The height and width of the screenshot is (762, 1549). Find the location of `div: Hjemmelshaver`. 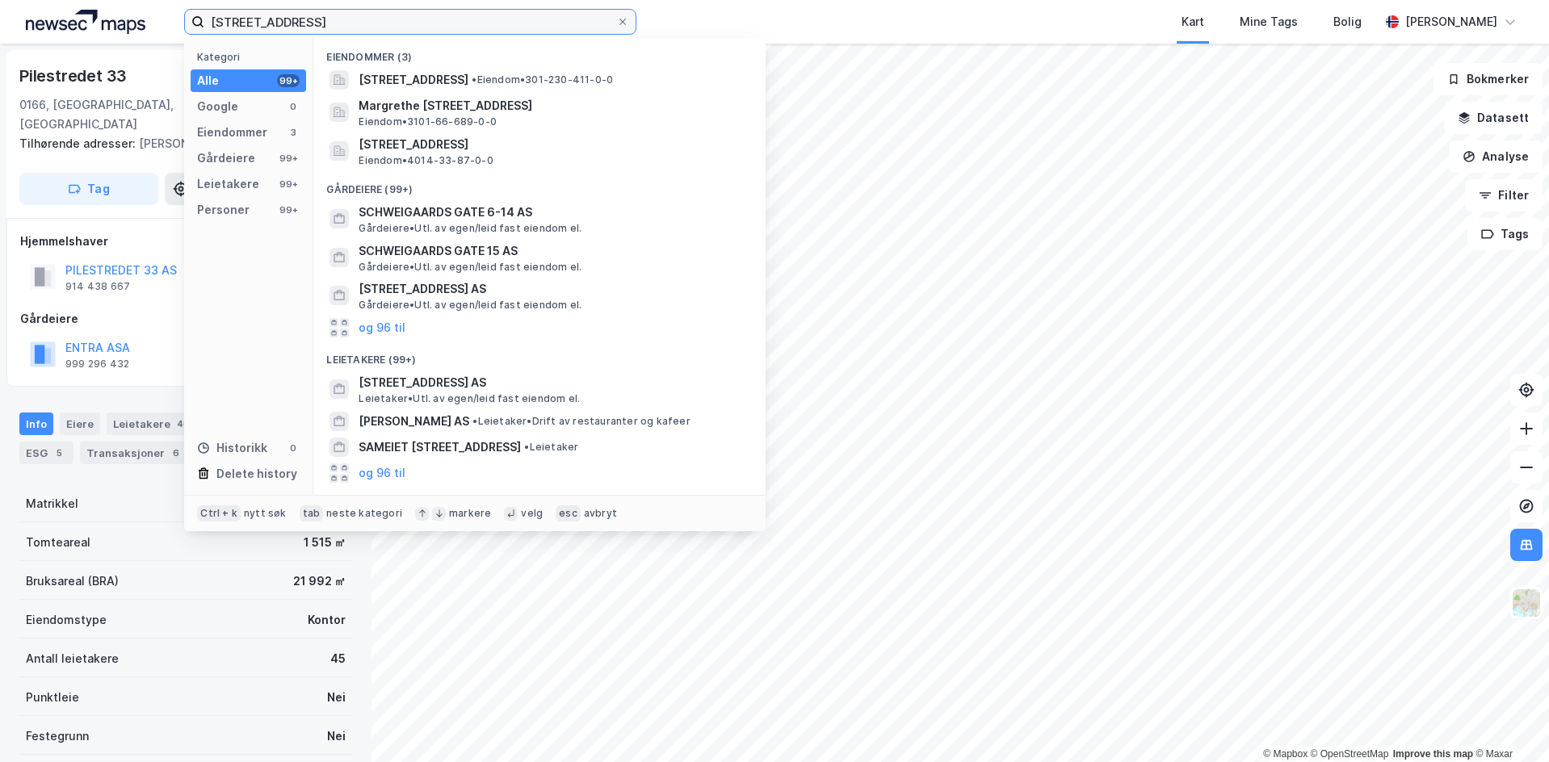

div: Hjemmelshaver is located at coordinates (186, 241).